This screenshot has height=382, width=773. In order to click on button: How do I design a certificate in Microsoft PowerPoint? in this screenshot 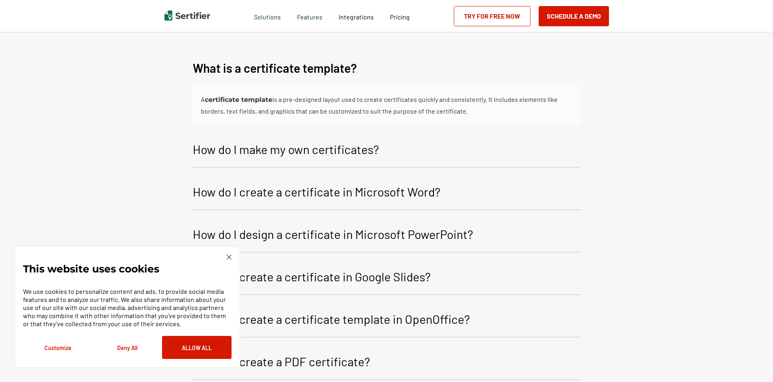, I will do `click(387, 235)`.